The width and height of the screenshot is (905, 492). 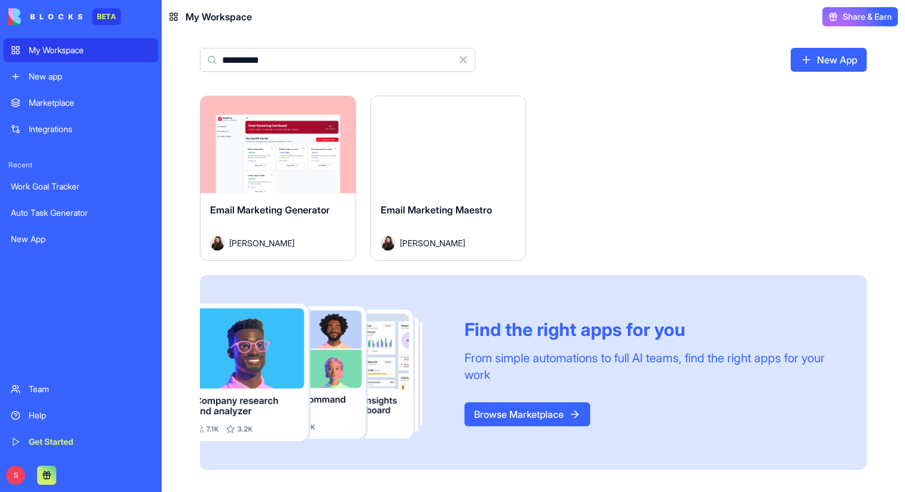 I want to click on a: Marketplace, so click(x=81, y=103).